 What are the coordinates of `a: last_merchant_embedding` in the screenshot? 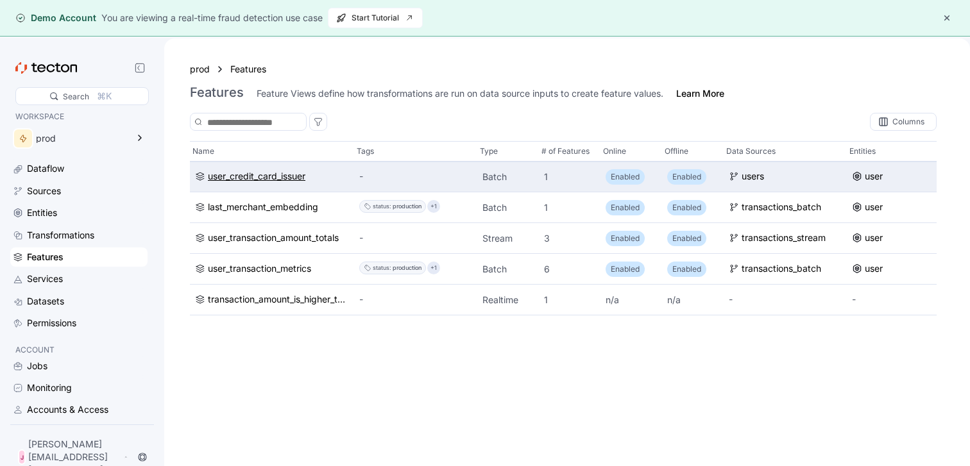 It's located at (272, 208).